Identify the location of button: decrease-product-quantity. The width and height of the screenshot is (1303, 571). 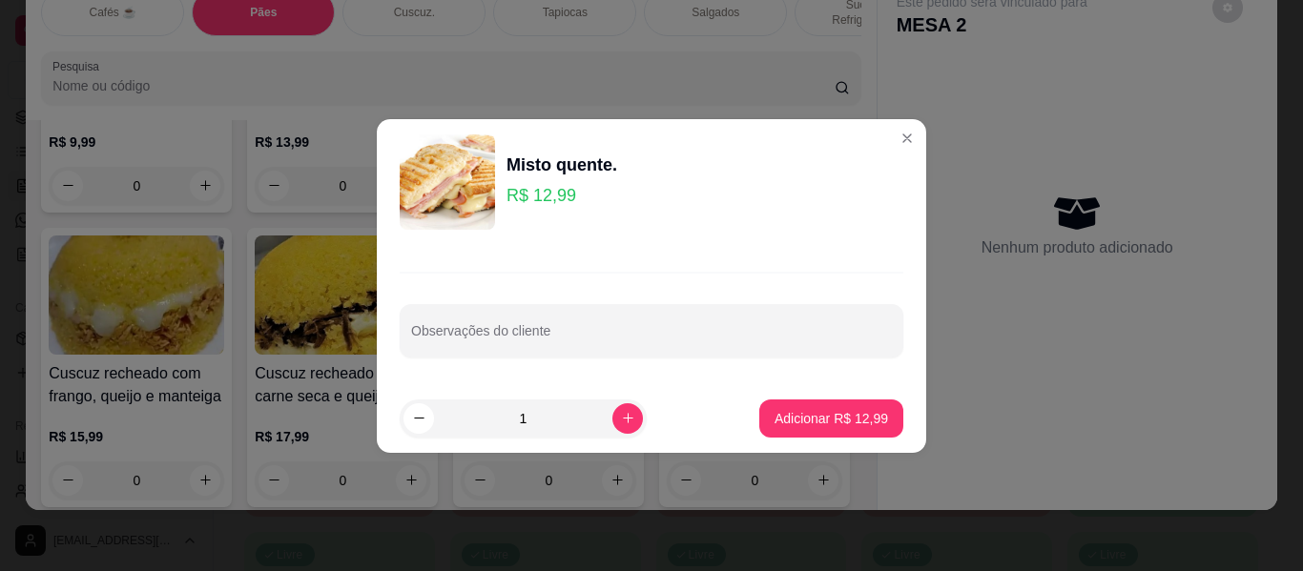
(419, 419).